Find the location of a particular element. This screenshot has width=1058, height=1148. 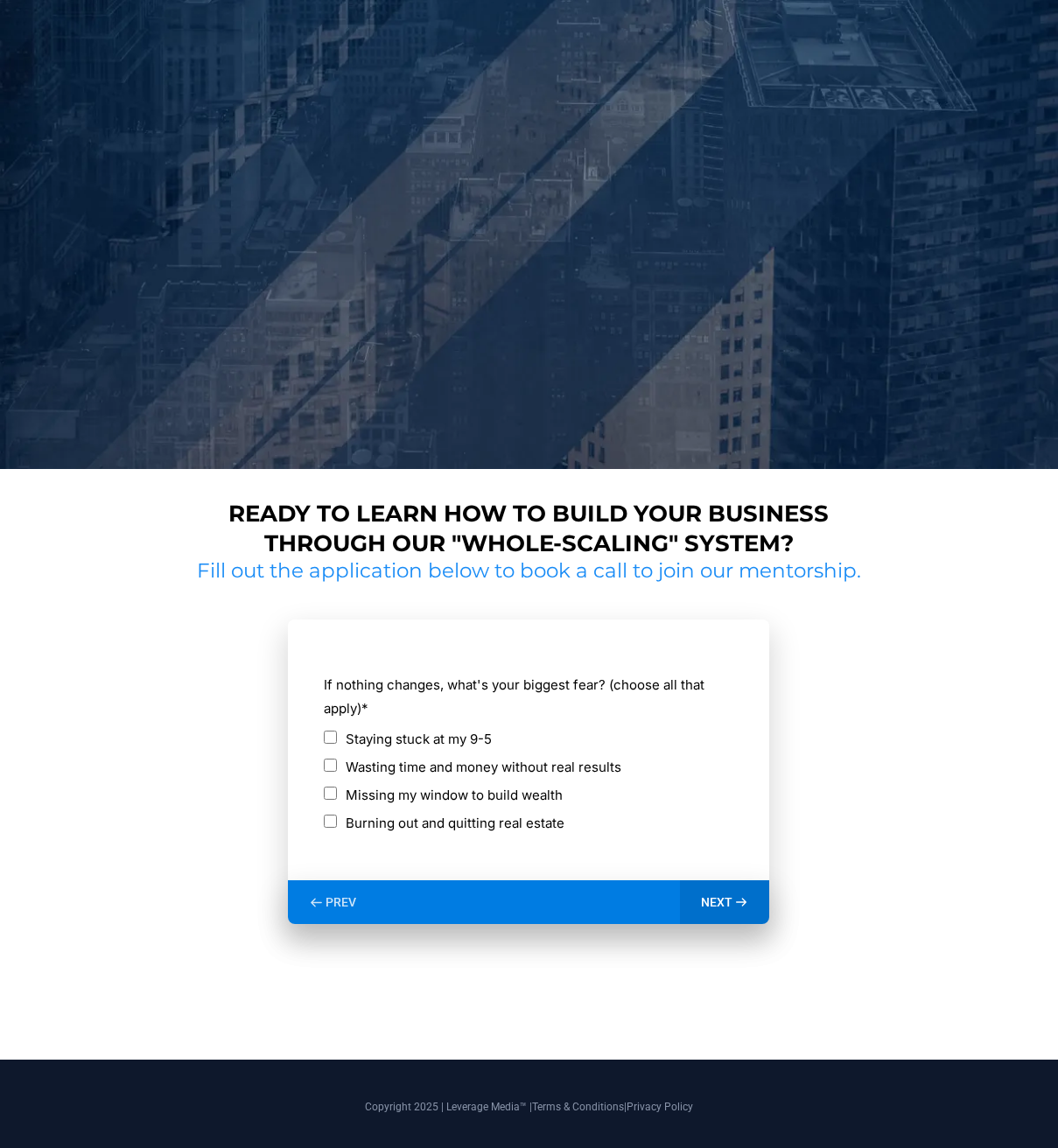

a: Terms & Conditions is located at coordinates (578, 1107).